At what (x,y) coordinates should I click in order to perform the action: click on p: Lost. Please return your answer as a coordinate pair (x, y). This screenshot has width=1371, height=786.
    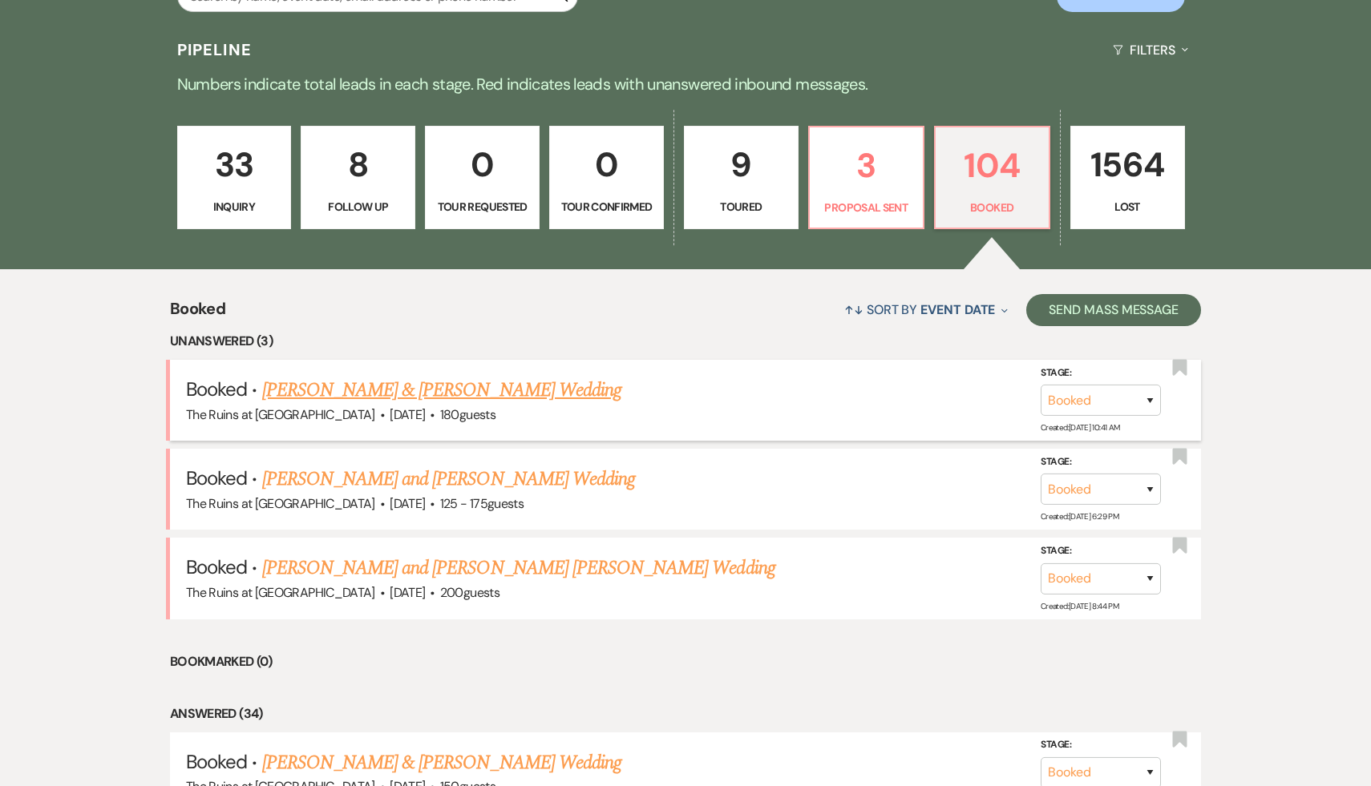
    Looking at the image, I should click on (1127, 207).